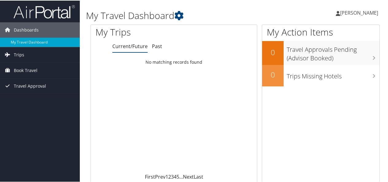  What do you see at coordinates (198, 176) in the screenshot?
I see `a: Last` at bounding box center [198, 176].